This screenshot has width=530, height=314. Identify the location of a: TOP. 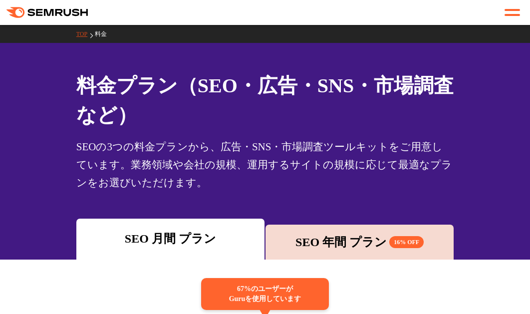
(85, 34).